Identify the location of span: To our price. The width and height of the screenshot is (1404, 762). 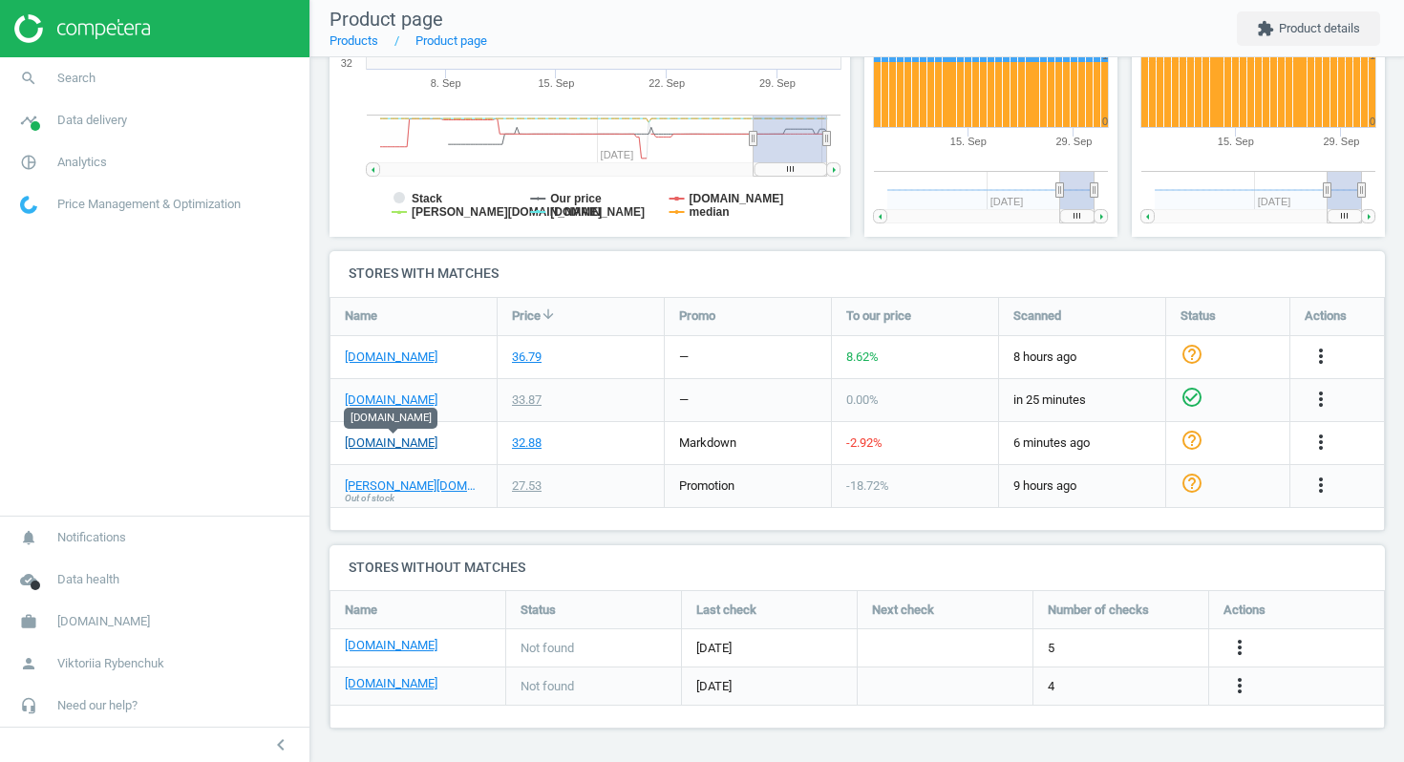
(879, 316).